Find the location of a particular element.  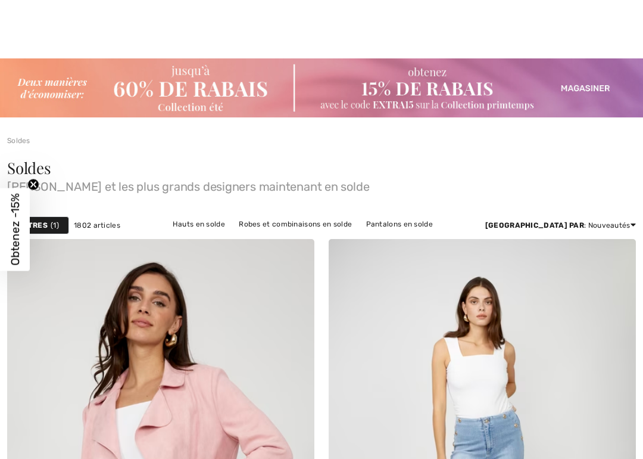

a: Hauts en solde is located at coordinates (199, 224).